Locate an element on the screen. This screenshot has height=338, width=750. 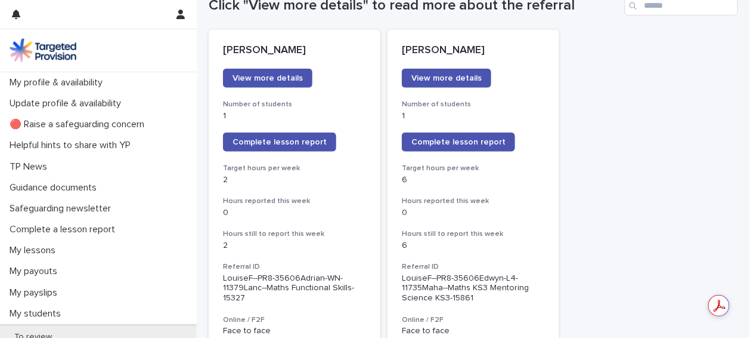
p: Guidance documents is located at coordinates (55, 187).